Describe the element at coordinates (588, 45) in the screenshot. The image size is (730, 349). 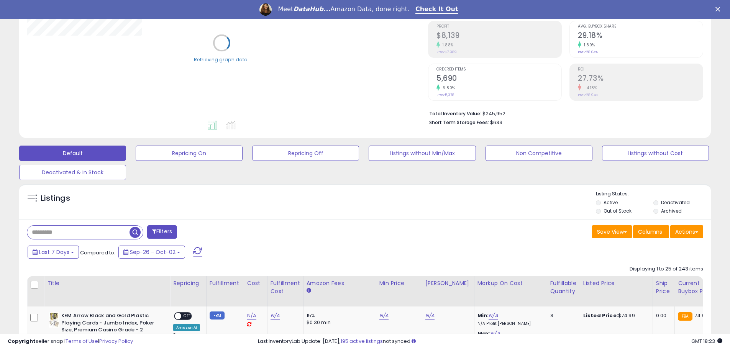
I see `small: 1.89%` at that location.